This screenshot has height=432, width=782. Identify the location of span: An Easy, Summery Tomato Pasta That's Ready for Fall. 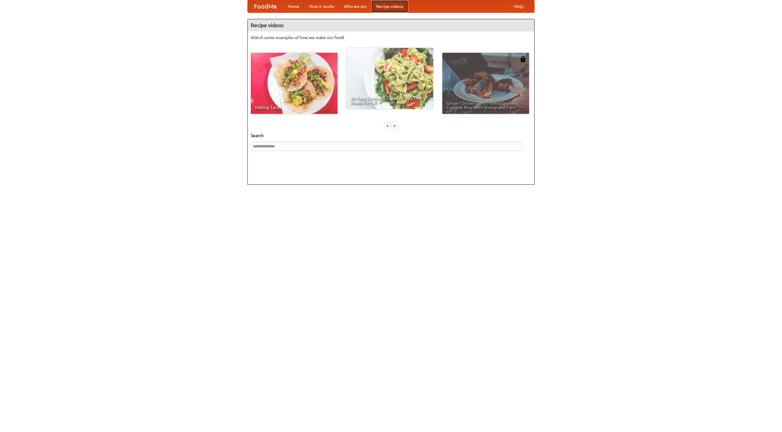
(390, 101).